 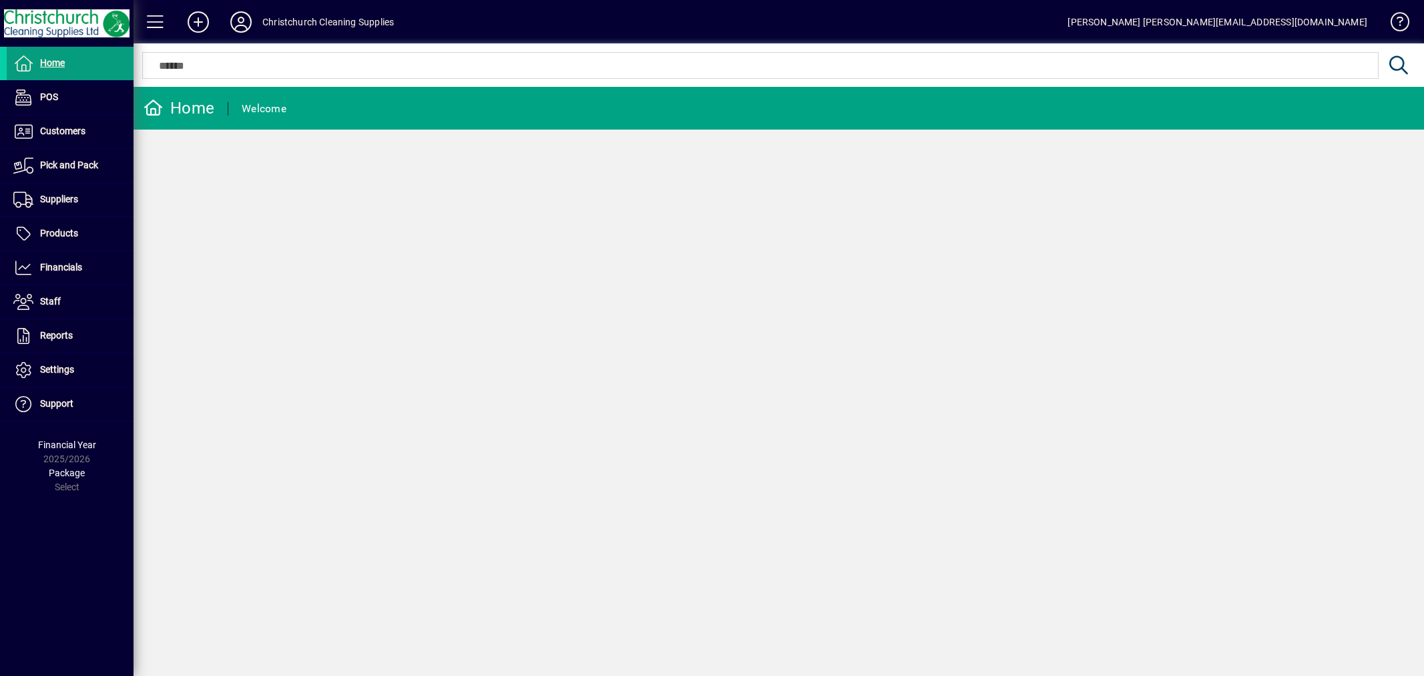 I want to click on div: Welcome, so click(x=264, y=109).